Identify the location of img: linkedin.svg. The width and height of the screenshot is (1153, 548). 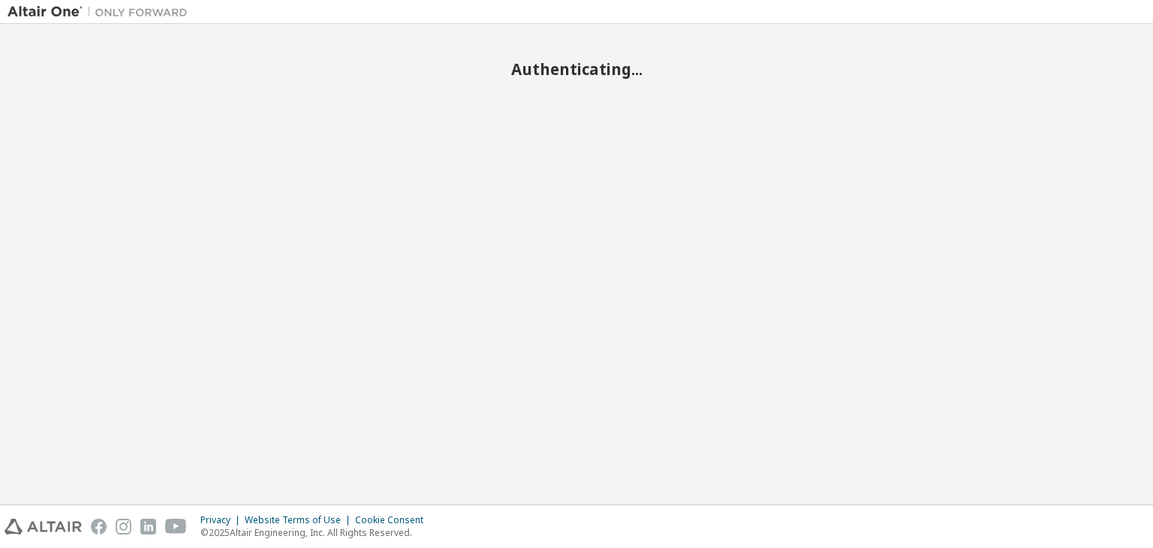
(148, 526).